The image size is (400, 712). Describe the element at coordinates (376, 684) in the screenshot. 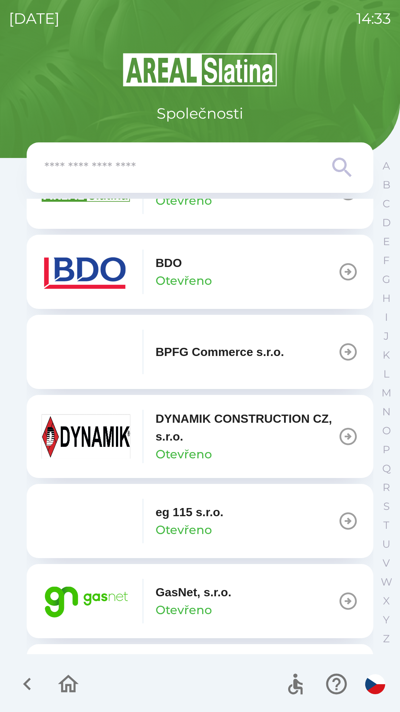

I see `img: cs flag` at that location.